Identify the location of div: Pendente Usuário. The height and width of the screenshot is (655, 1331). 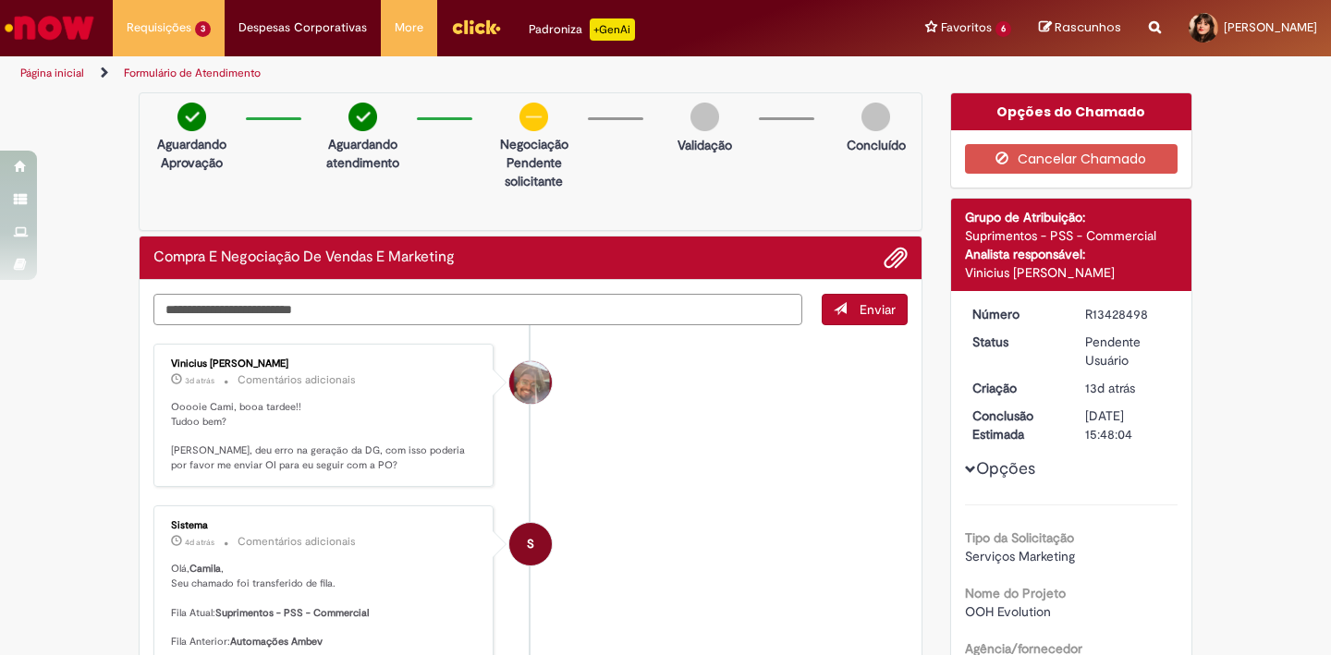
(1127, 351).